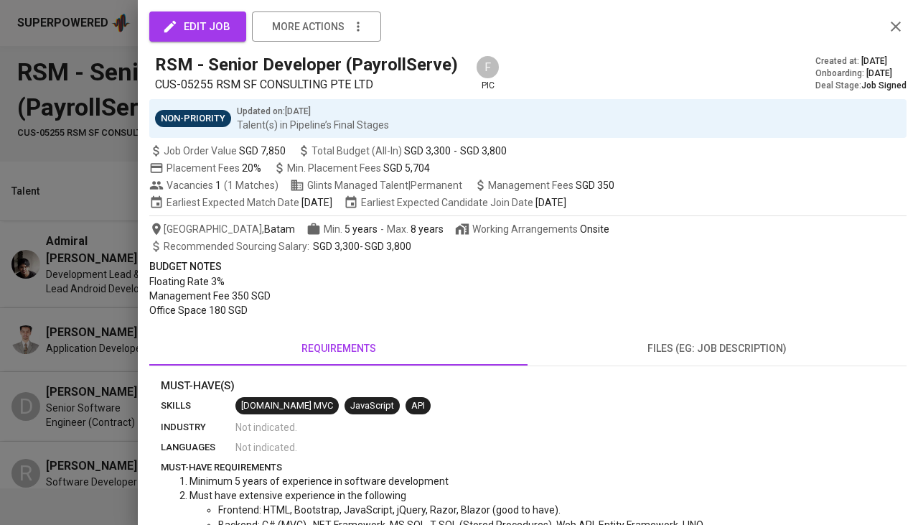 Image resolution: width=918 pixels, height=525 pixels. What do you see at coordinates (313, 125) in the screenshot?
I see `p: Talent(s) in Pipeline’s Final Stages` at bounding box center [313, 125].